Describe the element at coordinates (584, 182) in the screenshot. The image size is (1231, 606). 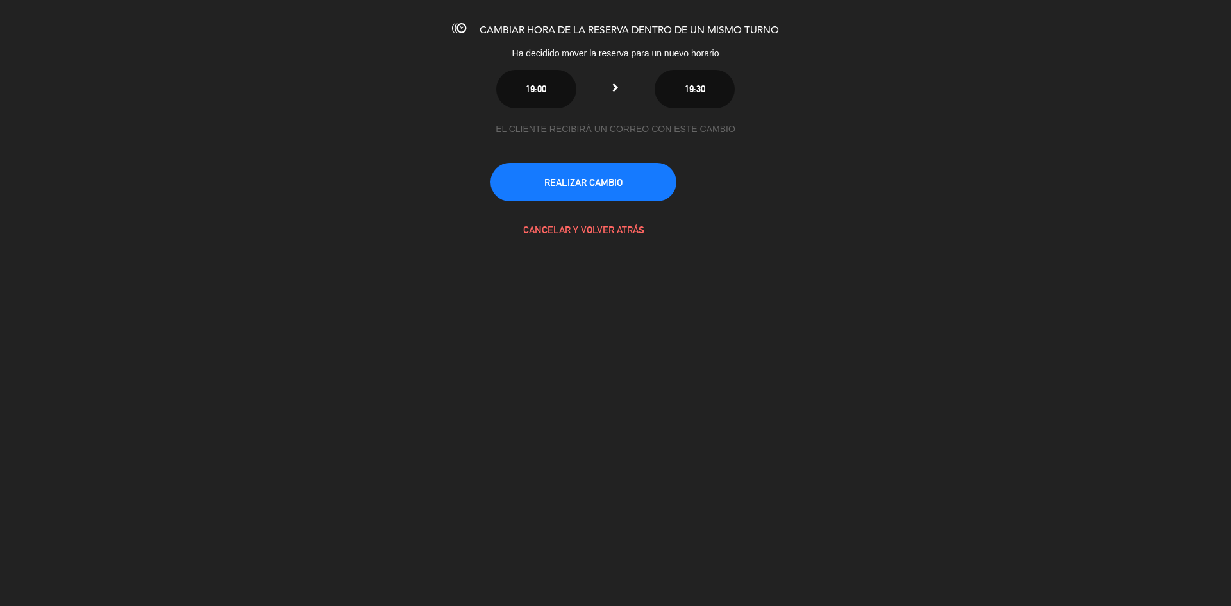
I see `button: REALIZAR CAMBIO` at that location.